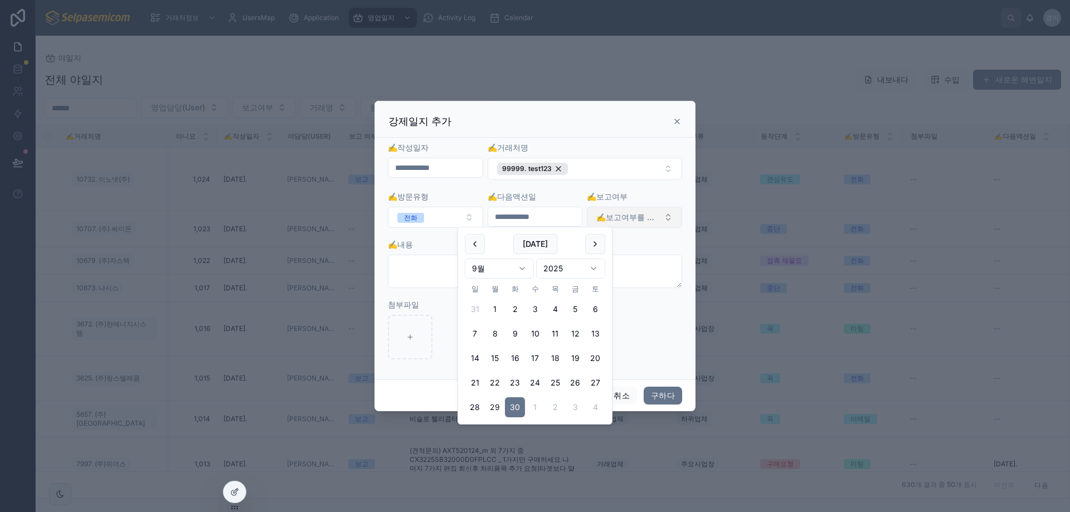 The image size is (1070, 512). I want to click on button: 2025년 9월 16일 화요일, so click(515, 358).